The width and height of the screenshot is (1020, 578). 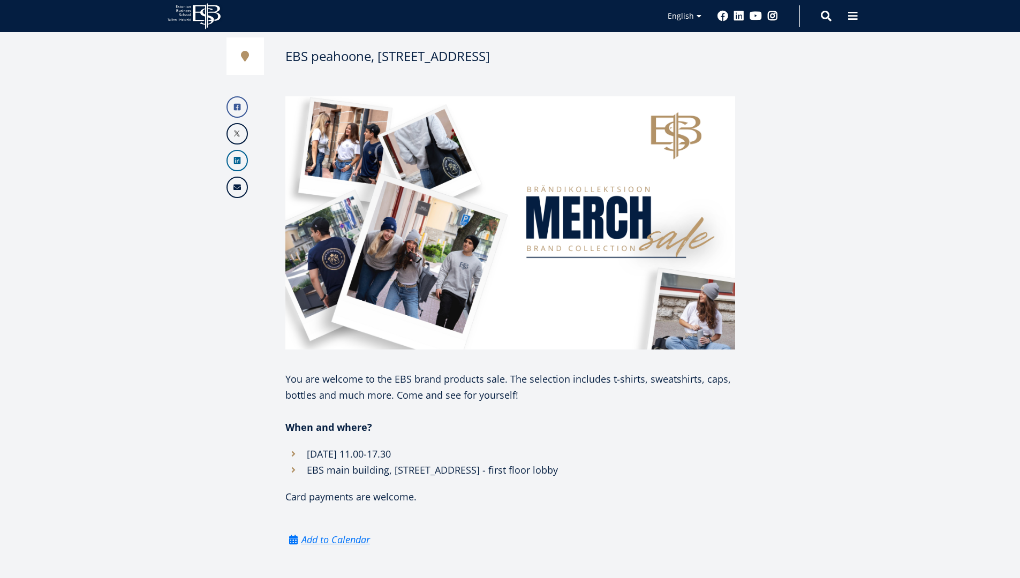 I want to click on a: Youtube, so click(x=756, y=16).